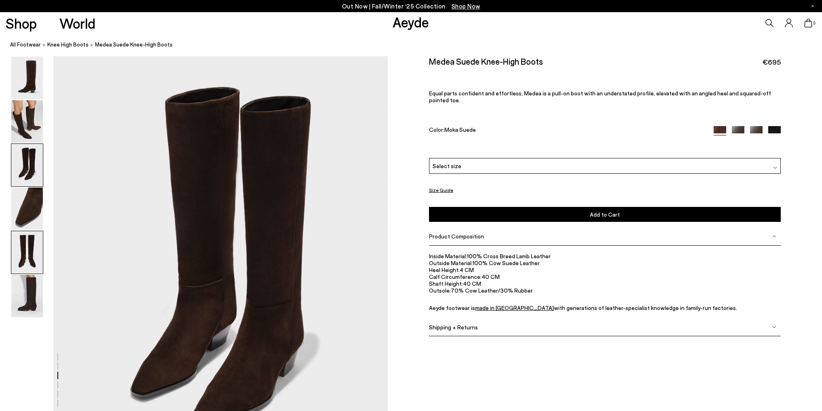 This screenshot has height=411, width=822. I want to click on img: Medea Suede Knee-High Boots - Image 3, so click(27, 165).